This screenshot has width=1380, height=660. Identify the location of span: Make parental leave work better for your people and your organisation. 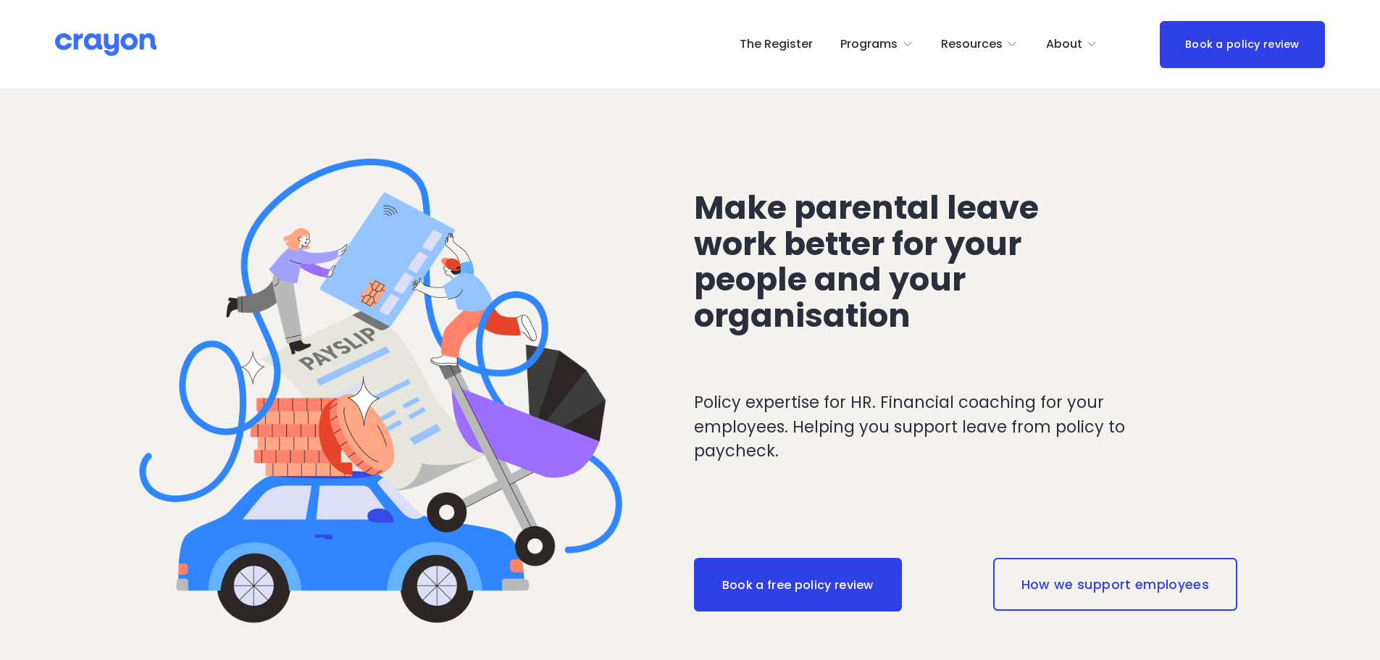
(870, 261).